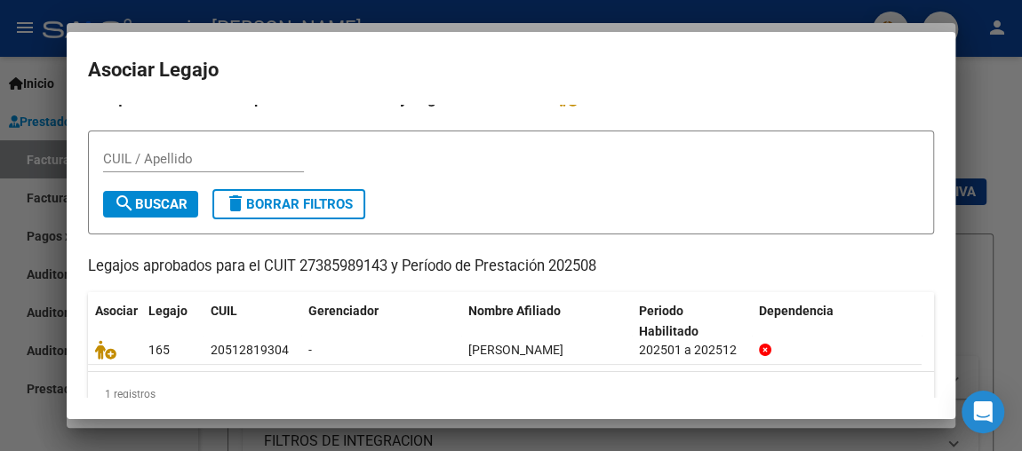  I want to click on div: 202501 a 202512, so click(691, 350).